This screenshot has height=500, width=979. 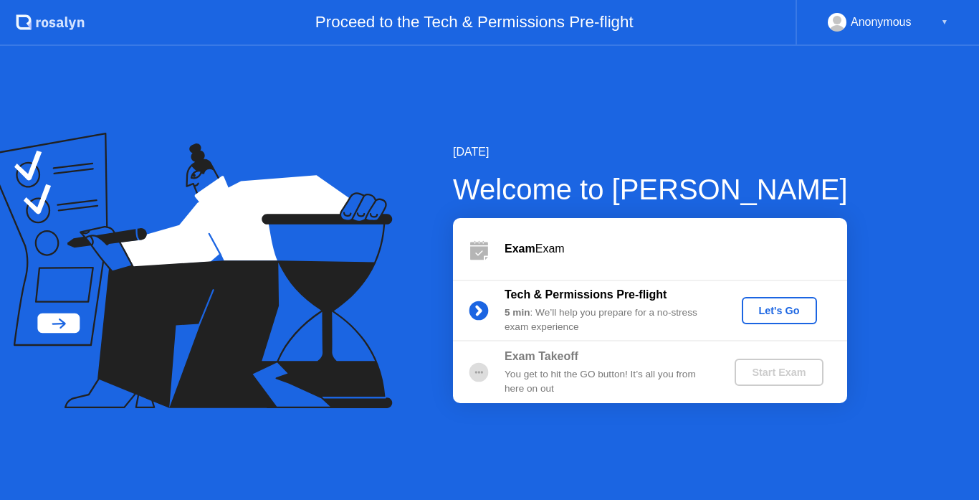 What do you see at coordinates (608, 381) in the screenshot?
I see `div: You get to hit the GO button! It’s all you from here on out` at bounding box center [608, 381].